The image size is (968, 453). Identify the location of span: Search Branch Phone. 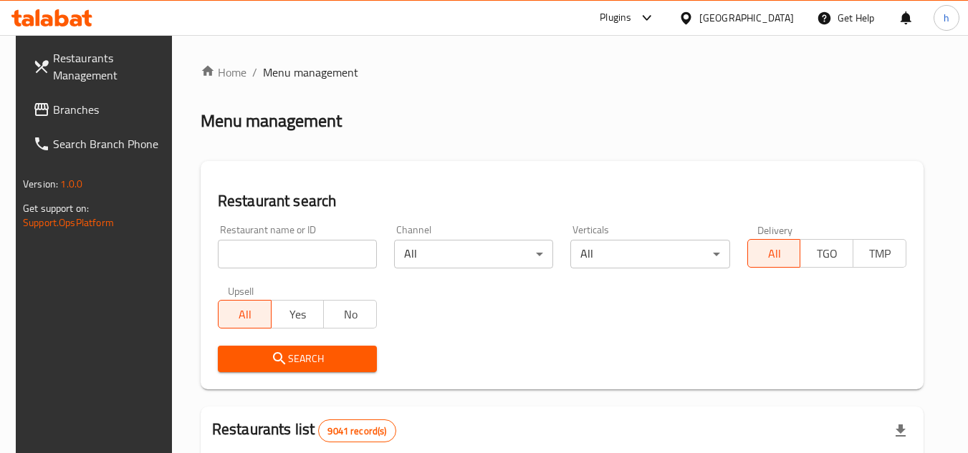
(110, 144).